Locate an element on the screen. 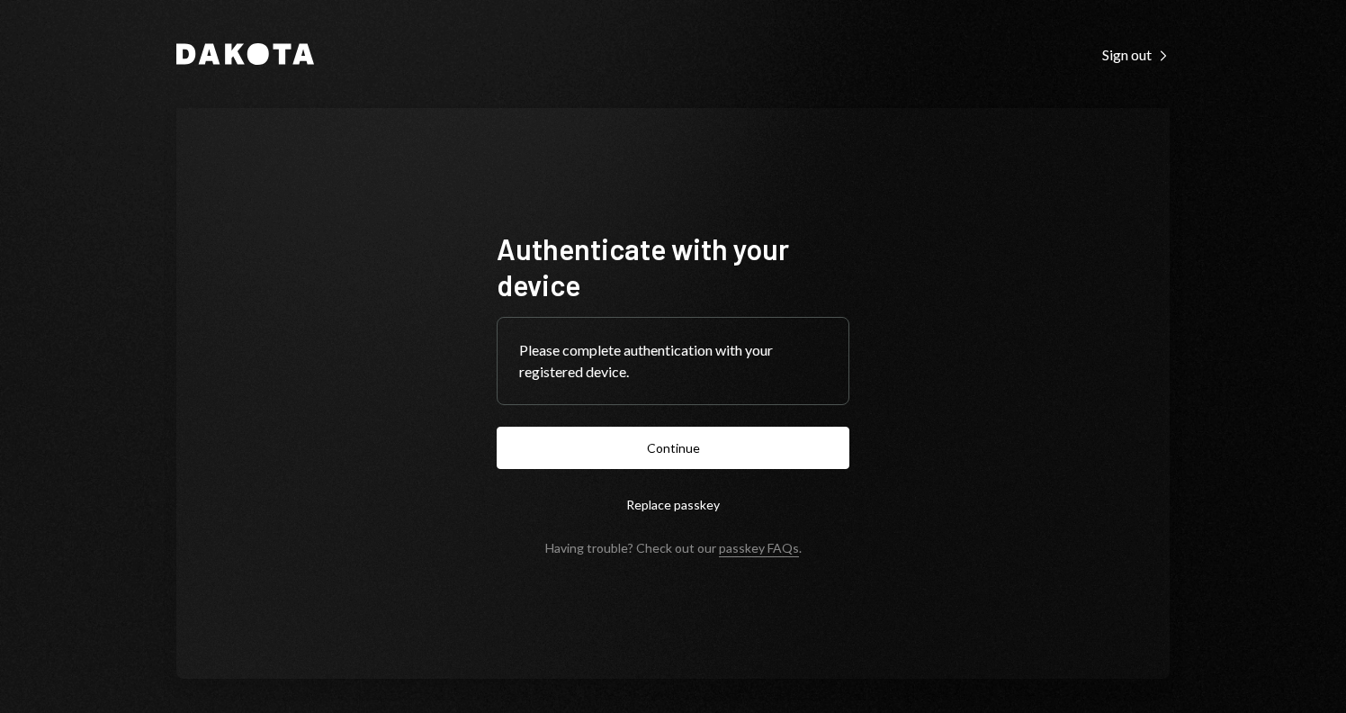 The width and height of the screenshot is (1346, 713). div: Having trouble? Check out our . is located at coordinates (673, 547).